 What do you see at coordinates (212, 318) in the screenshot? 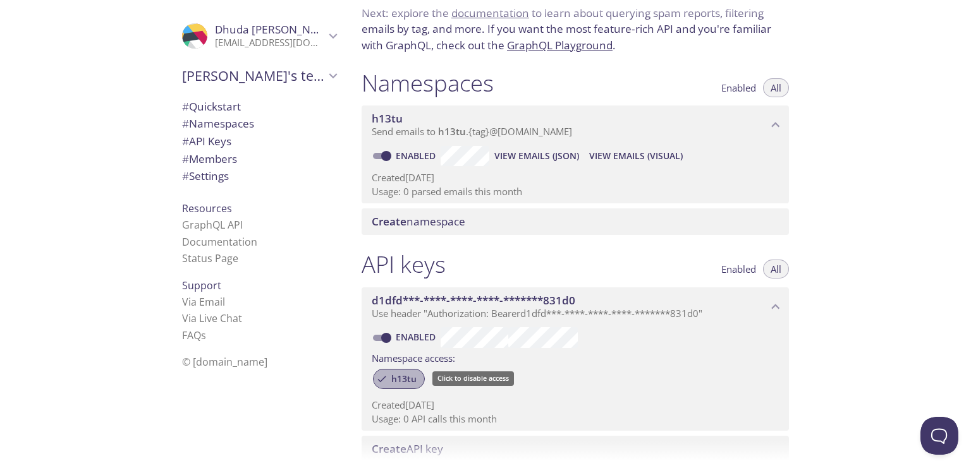
I see `a: Via Live Chat` at bounding box center [212, 318].